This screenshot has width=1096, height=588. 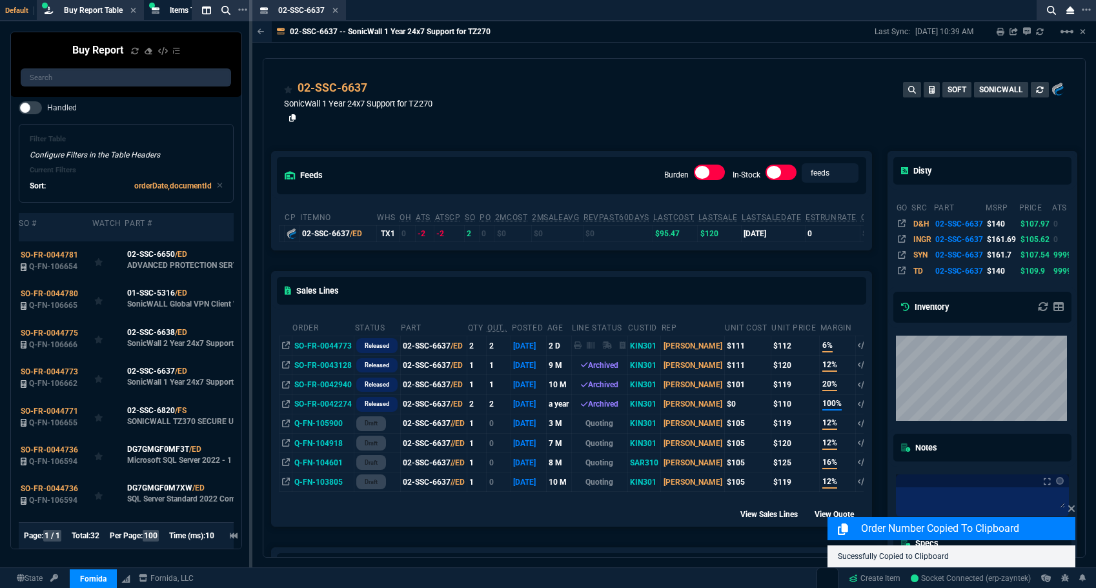 What do you see at coordinates (323, 365) in the screenshot?
I see `td: SO-FR-0043128` at bounding box center [323, 365].